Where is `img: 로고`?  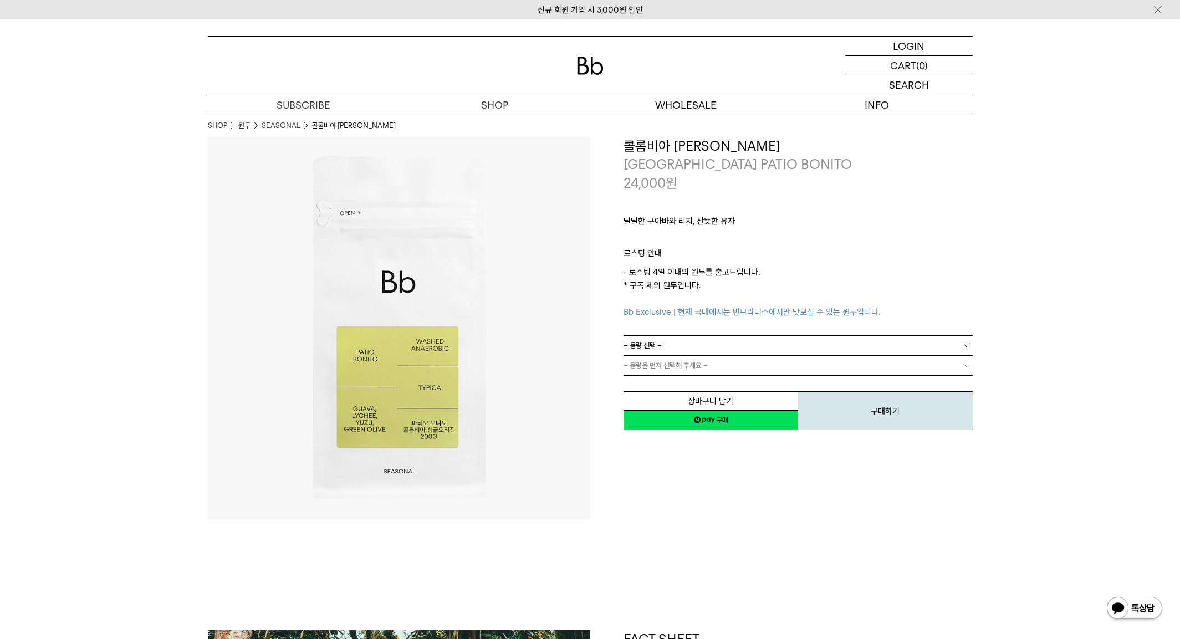 img: 로고 is located at coordinates (590, 65).